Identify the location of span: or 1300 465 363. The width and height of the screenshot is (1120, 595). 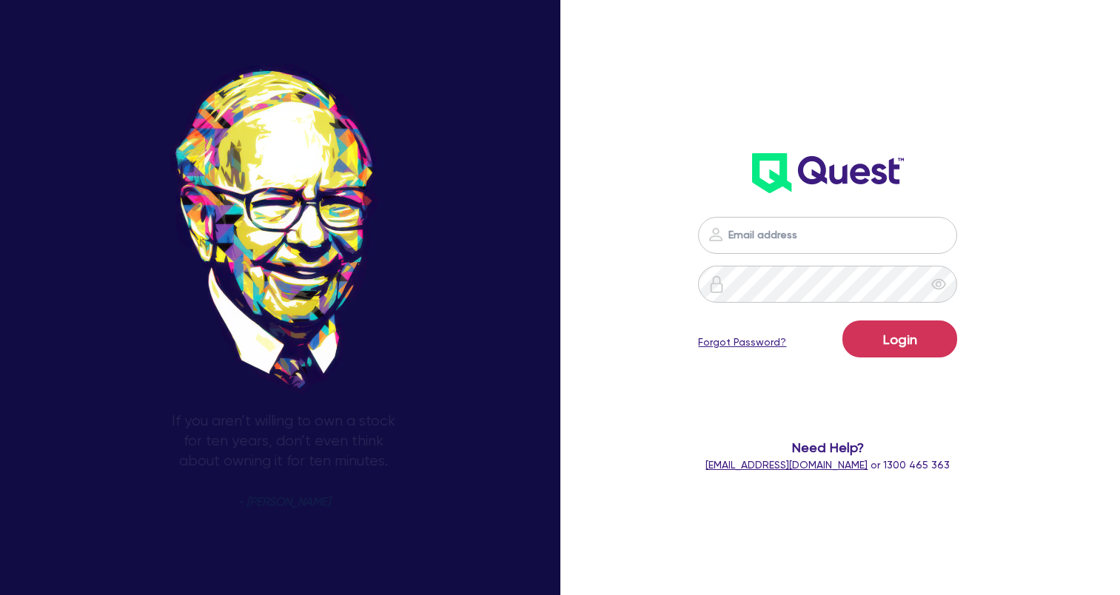
(828, 465).